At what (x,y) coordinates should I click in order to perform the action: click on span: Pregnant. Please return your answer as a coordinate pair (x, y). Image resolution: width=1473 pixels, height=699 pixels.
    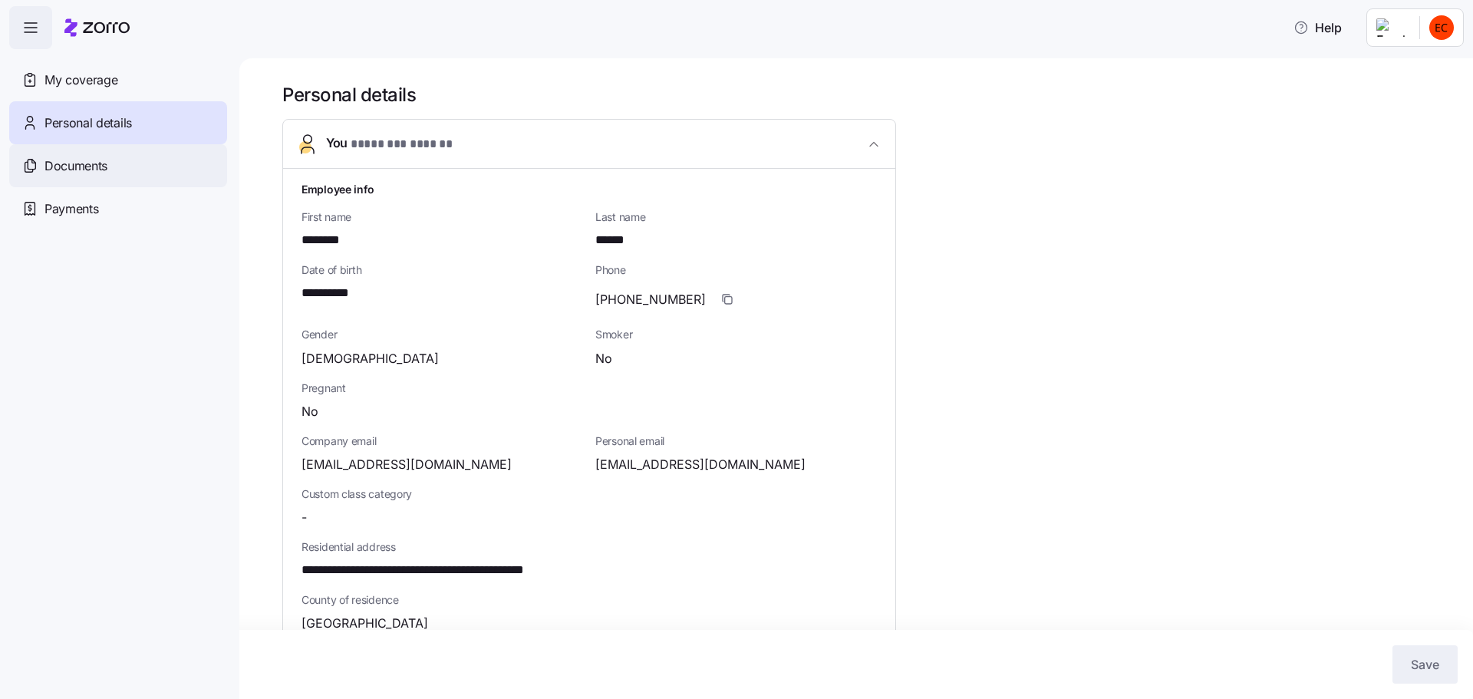
    Looking at the image, I should click on (589, 388).